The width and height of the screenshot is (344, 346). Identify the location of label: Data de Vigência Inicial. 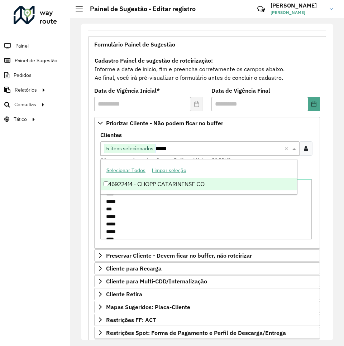
(127, 91).